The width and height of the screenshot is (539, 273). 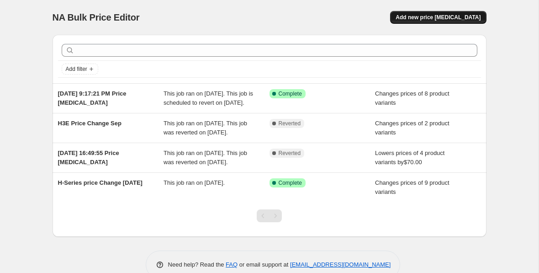 I want to click on span: H3E Price Change Sep, so click(x=89, y=123).